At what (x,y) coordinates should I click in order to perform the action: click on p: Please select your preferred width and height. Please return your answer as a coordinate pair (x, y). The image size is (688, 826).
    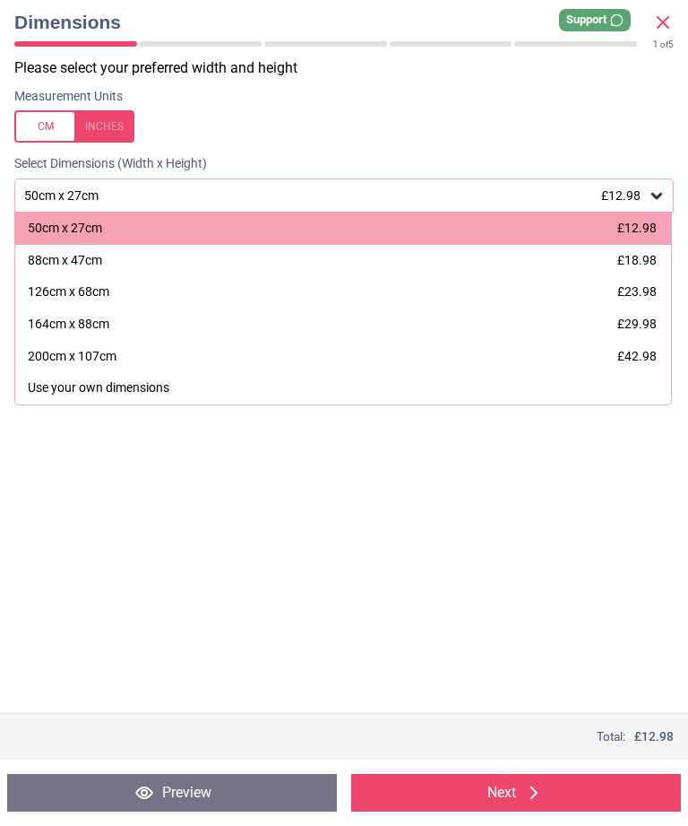
    Looking at the image, I should click on (351, 68).